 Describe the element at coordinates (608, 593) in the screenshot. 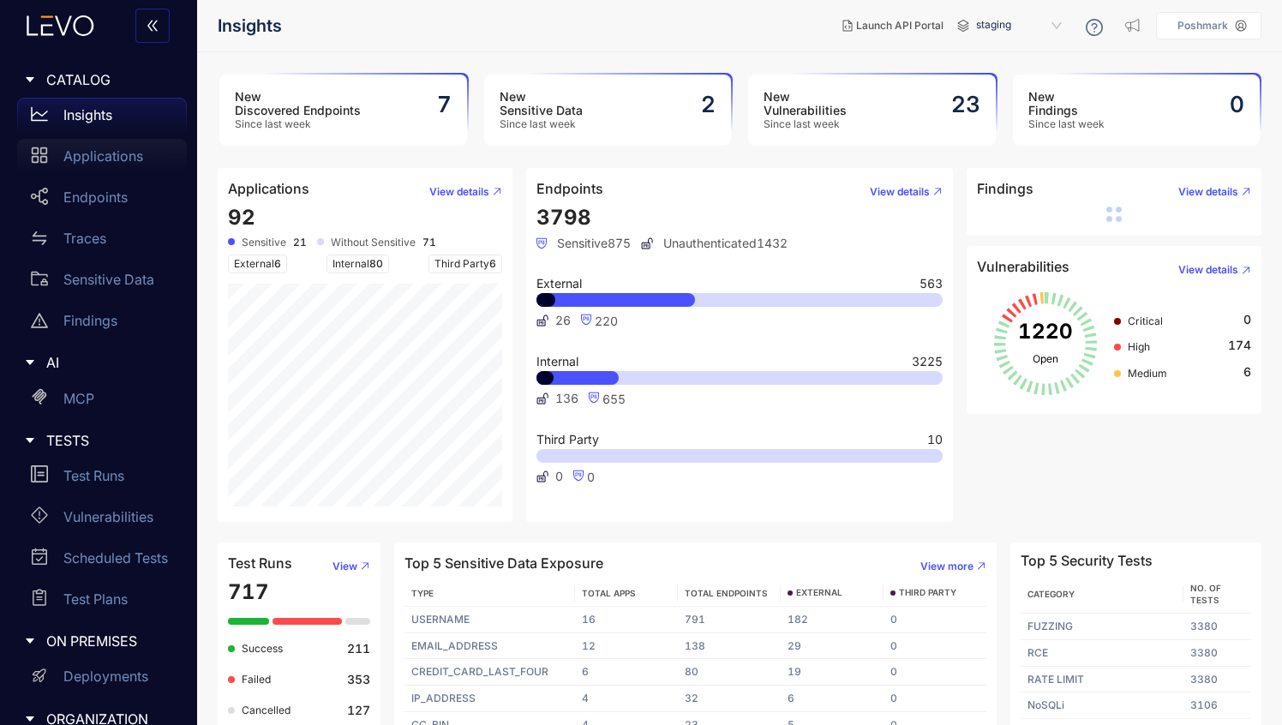

I see `span: TOTAL APPS` at that location.